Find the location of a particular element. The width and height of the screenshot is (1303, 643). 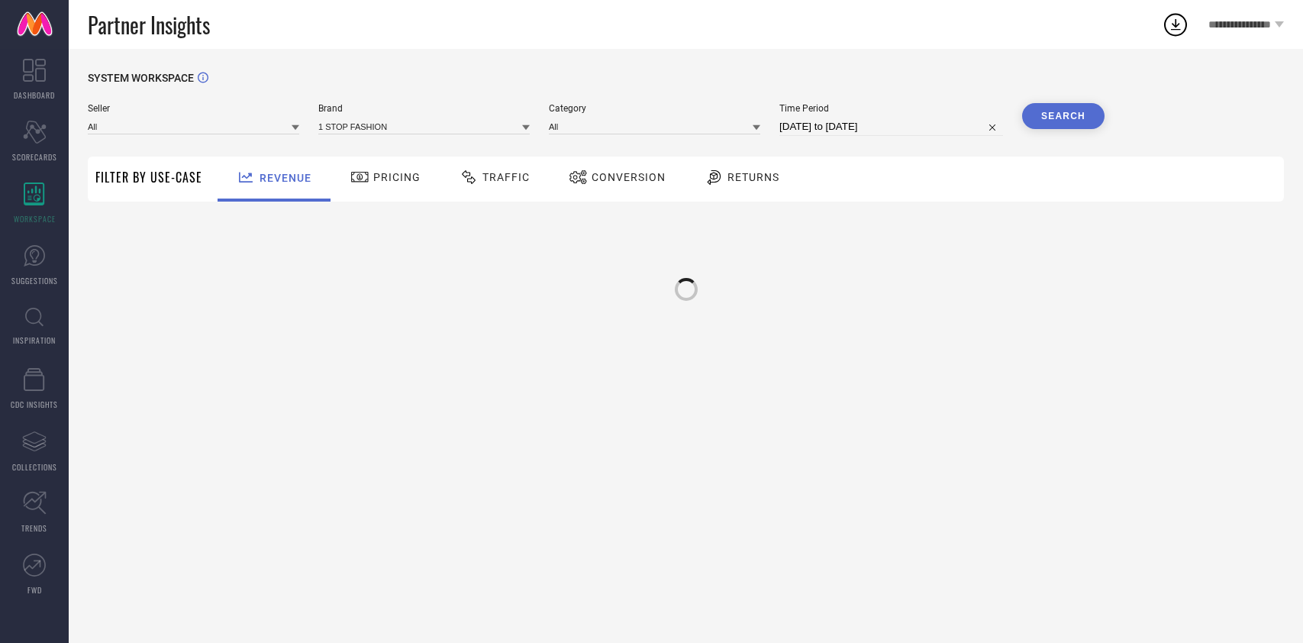

input: Select time period is located at coordinates (891, 127).